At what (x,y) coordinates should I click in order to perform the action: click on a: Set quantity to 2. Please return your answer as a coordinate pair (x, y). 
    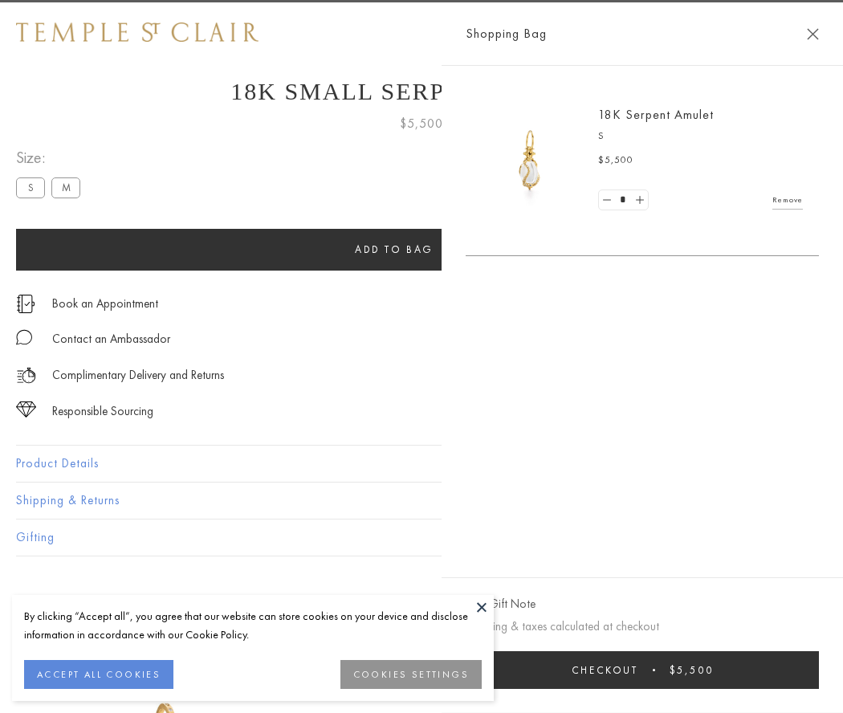
    Looking at the image, I should click on (639, 200).